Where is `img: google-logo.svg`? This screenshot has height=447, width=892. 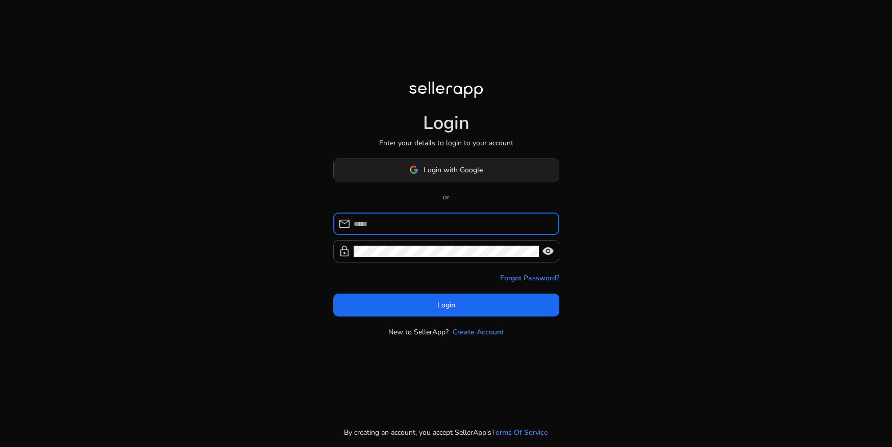
img: google-logo.svg is located at coordinates (414, 170).